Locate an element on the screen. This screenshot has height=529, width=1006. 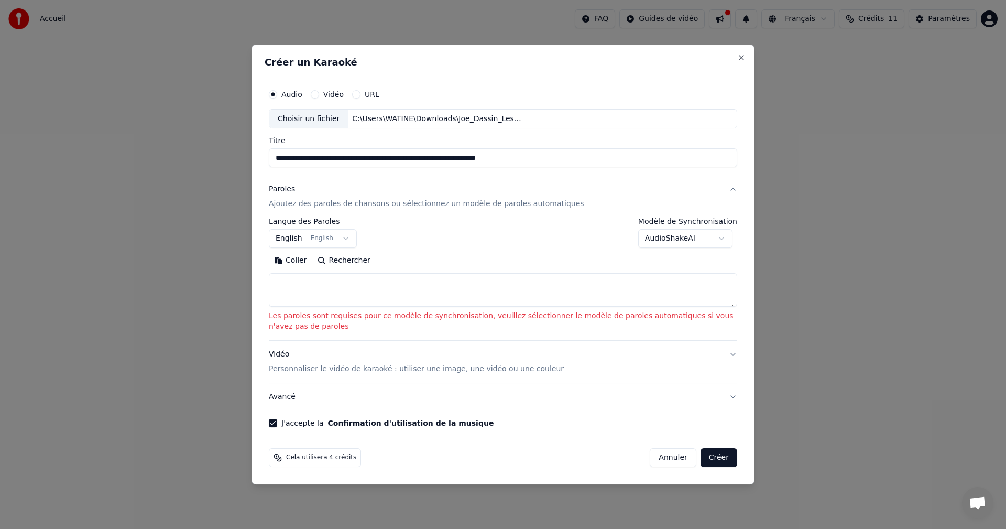
button: Annuler is located at coordinates (673, 458).